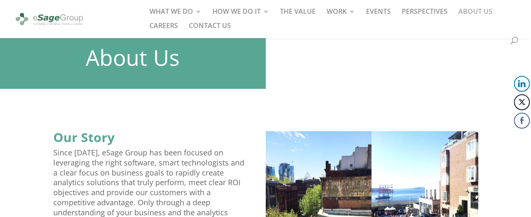 The image size is (531, 217). What do you see at coordinates (424, 16) in the screenshot?
I see `a: PERSPECTIVES` at bounding box center [424, 16].